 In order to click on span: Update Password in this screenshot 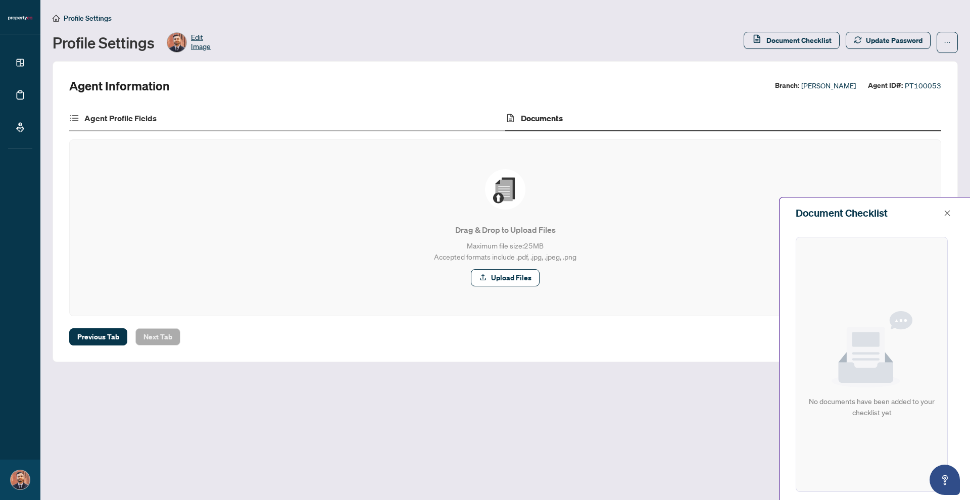, I will do `click(894, 40)`.